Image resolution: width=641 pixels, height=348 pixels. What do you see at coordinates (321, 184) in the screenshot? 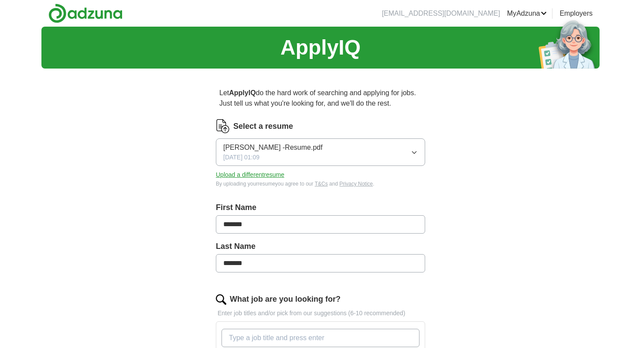
I see `div: By uploading your resume you agree to our and .` at bounding box center [321, 184].